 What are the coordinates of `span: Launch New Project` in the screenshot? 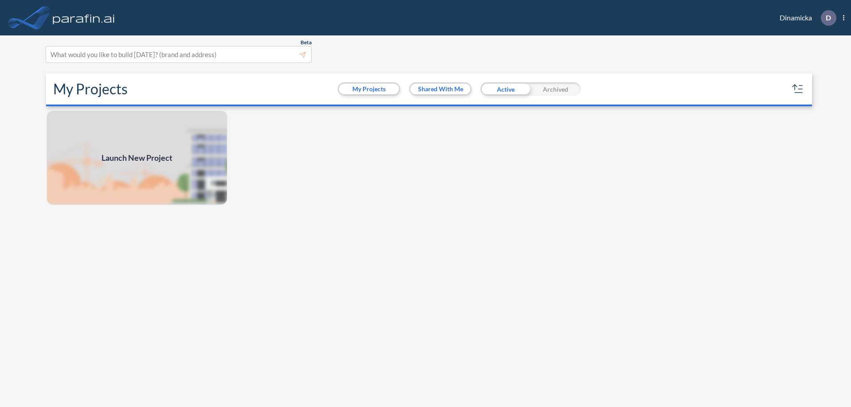 It's located at (137, 158).